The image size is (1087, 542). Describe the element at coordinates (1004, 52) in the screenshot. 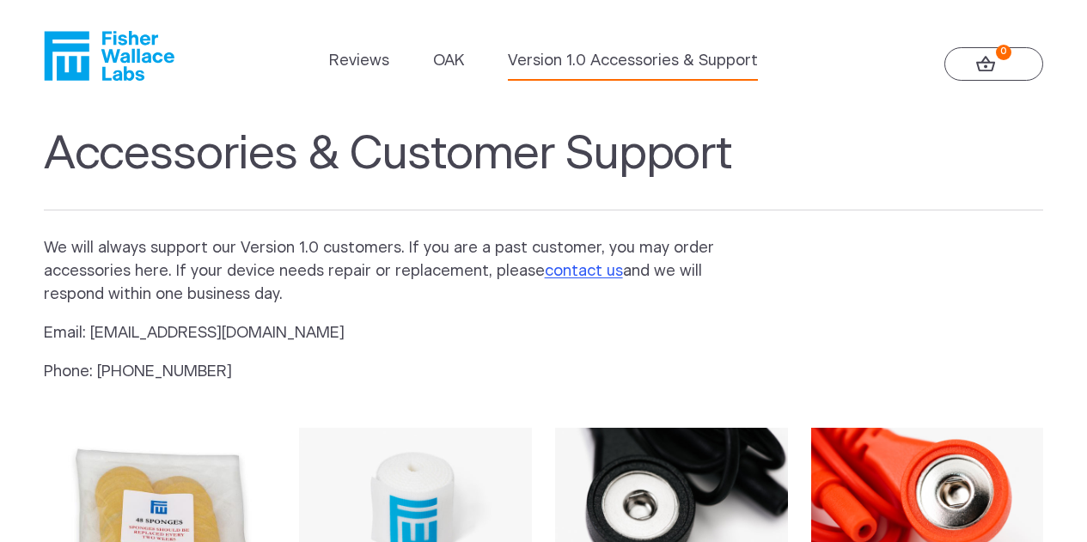

I see `strong: 0` at that location.